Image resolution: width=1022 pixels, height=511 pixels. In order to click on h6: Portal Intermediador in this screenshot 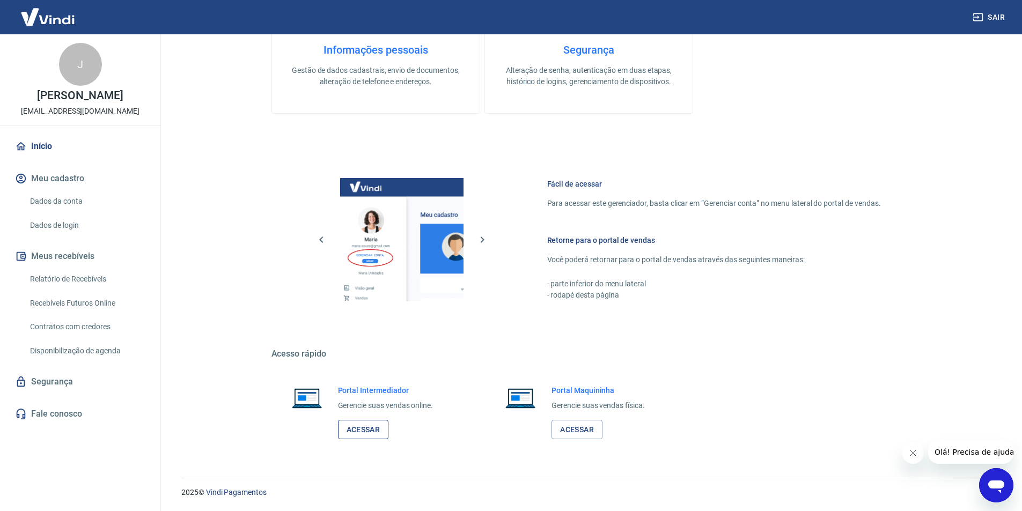, I will do `click(386, 391)`.